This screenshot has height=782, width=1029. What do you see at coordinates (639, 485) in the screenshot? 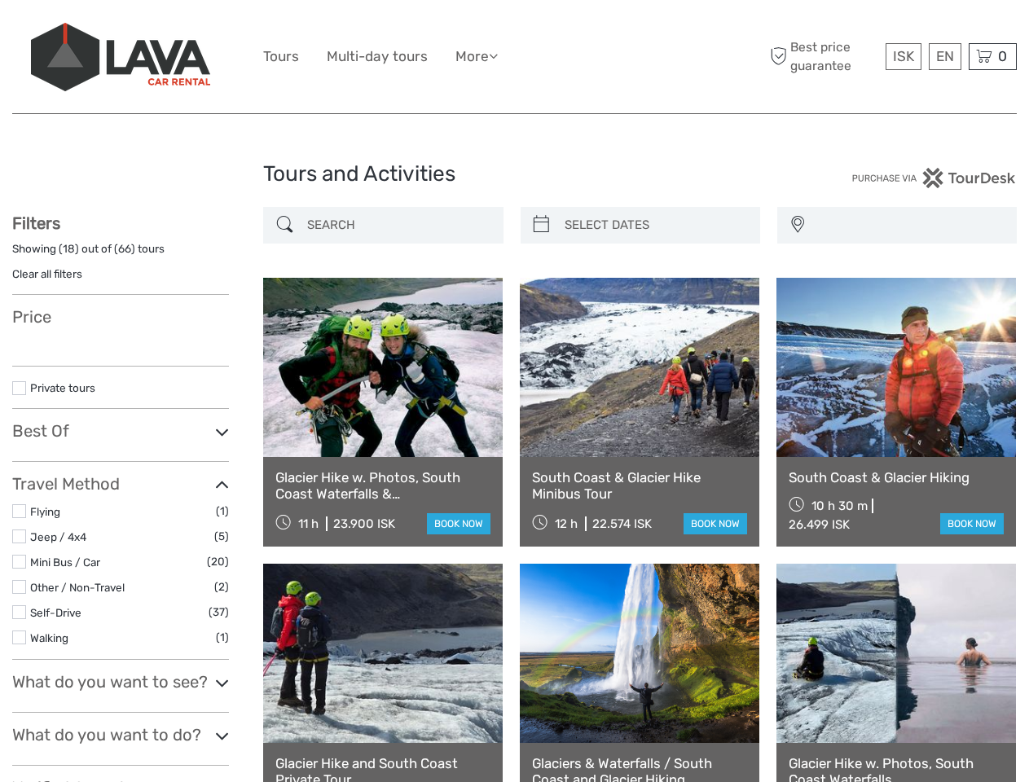
I see `a: South Coast & Glacier Hike Minibus Tour` at bounding box center [639, 485].